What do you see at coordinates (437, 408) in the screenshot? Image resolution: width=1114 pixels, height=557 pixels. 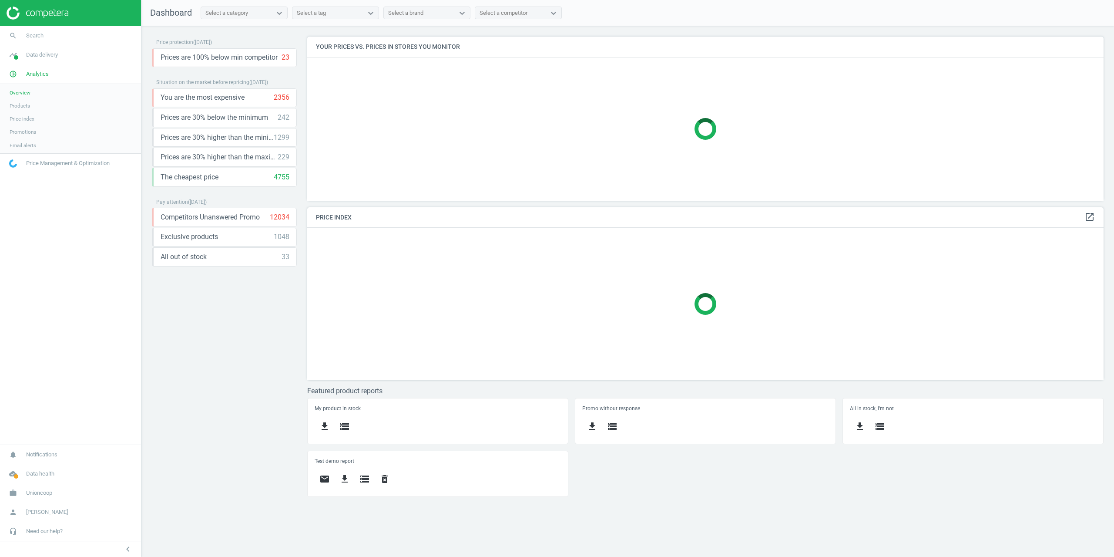 I see `h5: My product in stock` at bounding box center [437, 408].